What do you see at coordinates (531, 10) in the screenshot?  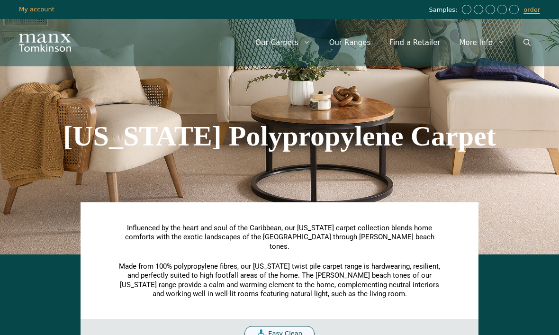 I see `a: order` at bounding box center [531, 10].